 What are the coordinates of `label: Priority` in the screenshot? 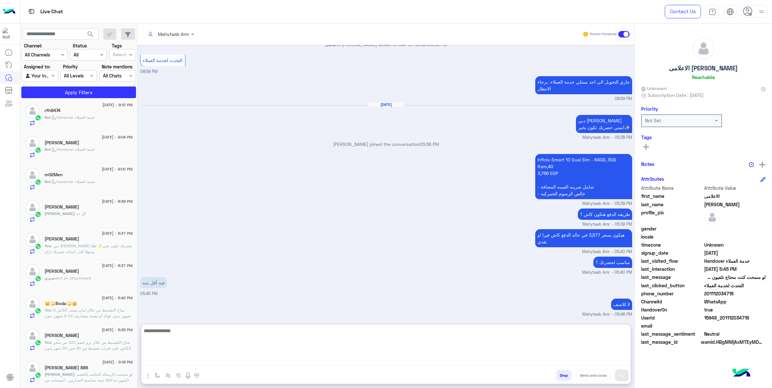 It's located at (70, 67).